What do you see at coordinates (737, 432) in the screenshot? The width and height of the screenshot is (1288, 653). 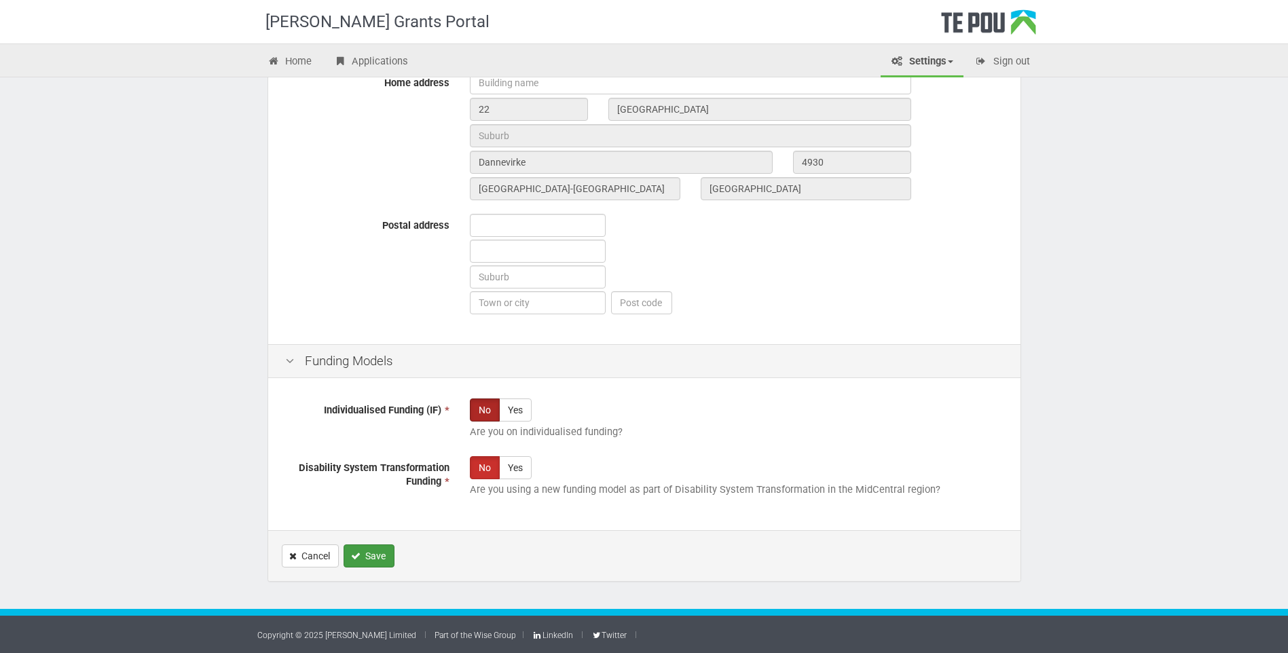 I see `p: Are you on individualised funding?` at bounding box center [737, 432].